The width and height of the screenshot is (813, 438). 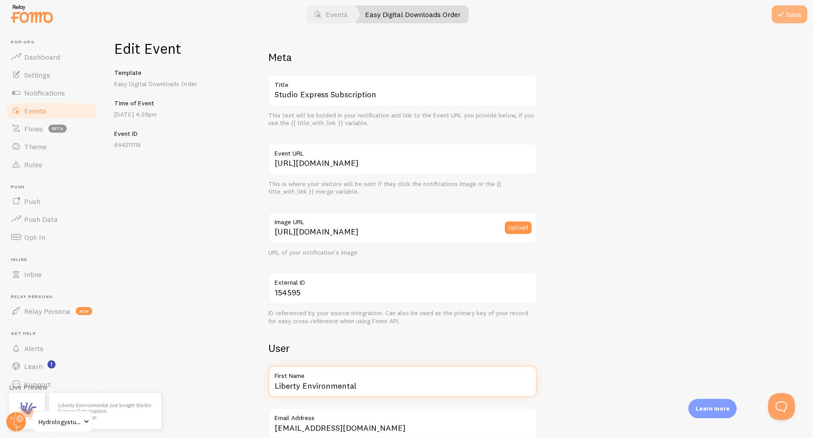 What do you see at coordinates (52, 366) in the screenshot?
I see `a: Learn` at bounding box center [52, 366].